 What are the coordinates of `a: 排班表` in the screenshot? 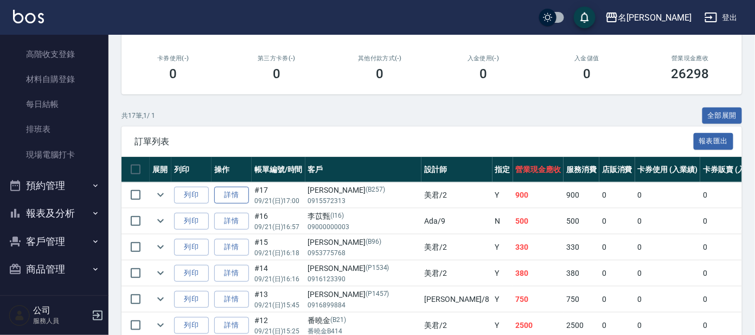 It's located at (54, 129).